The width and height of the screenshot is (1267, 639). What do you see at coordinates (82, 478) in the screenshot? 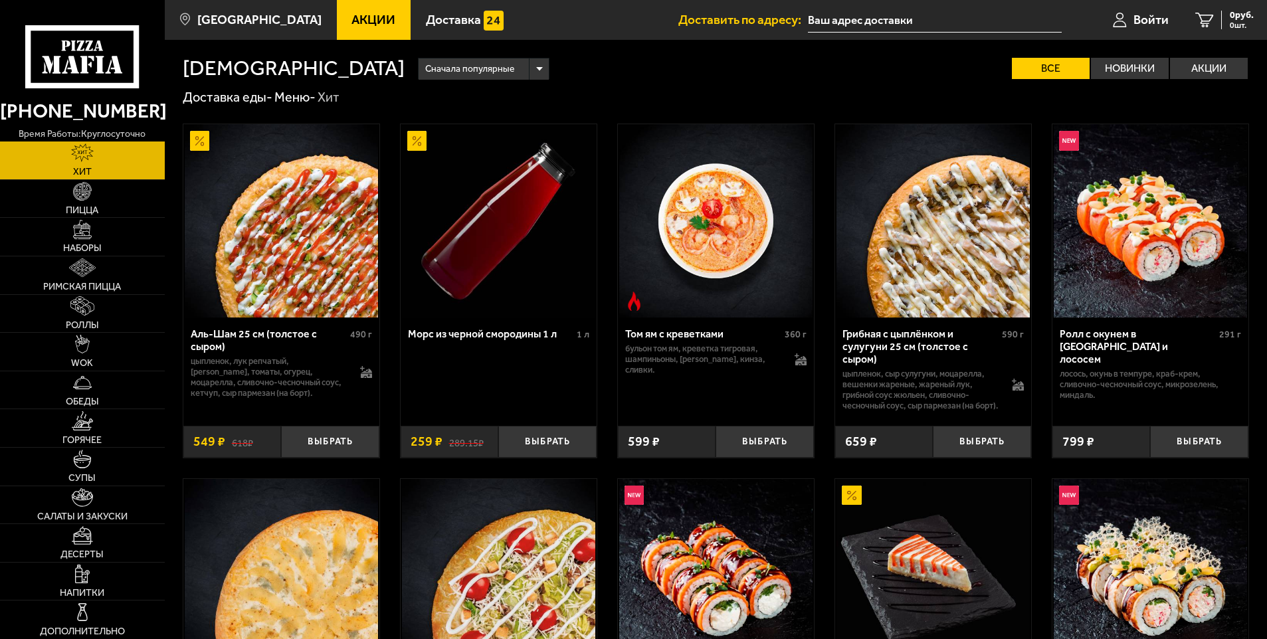
I see `span: Супы` at bounding box center [82, 478].